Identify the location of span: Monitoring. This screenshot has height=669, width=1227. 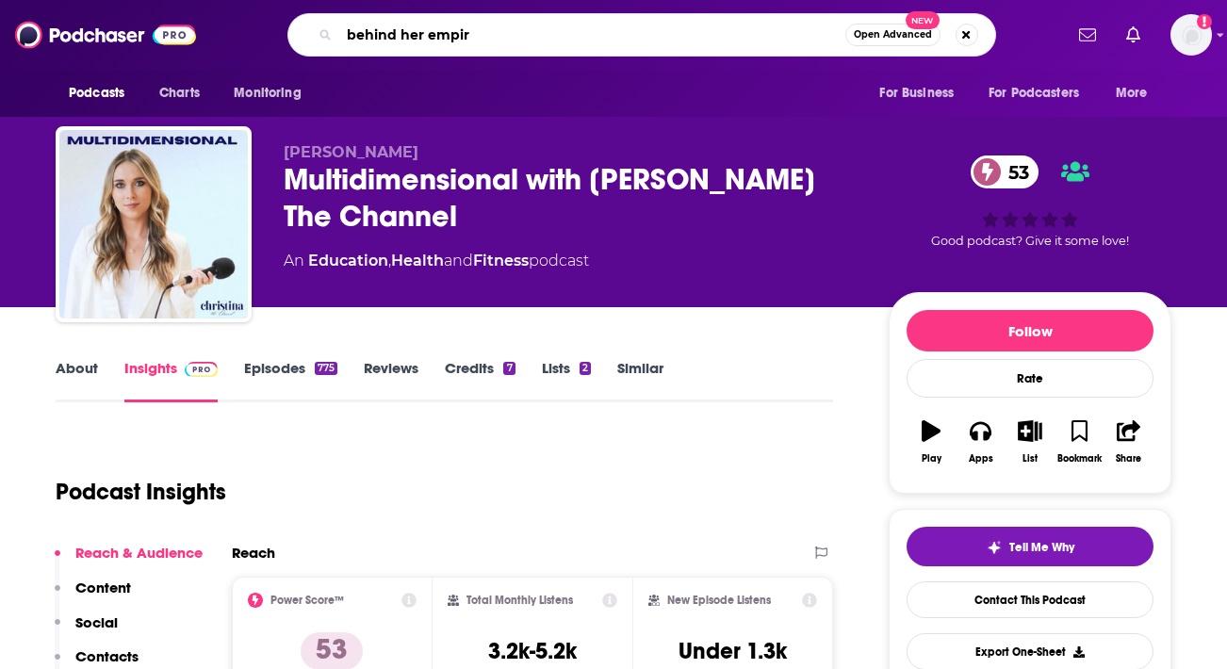
(267, 93).